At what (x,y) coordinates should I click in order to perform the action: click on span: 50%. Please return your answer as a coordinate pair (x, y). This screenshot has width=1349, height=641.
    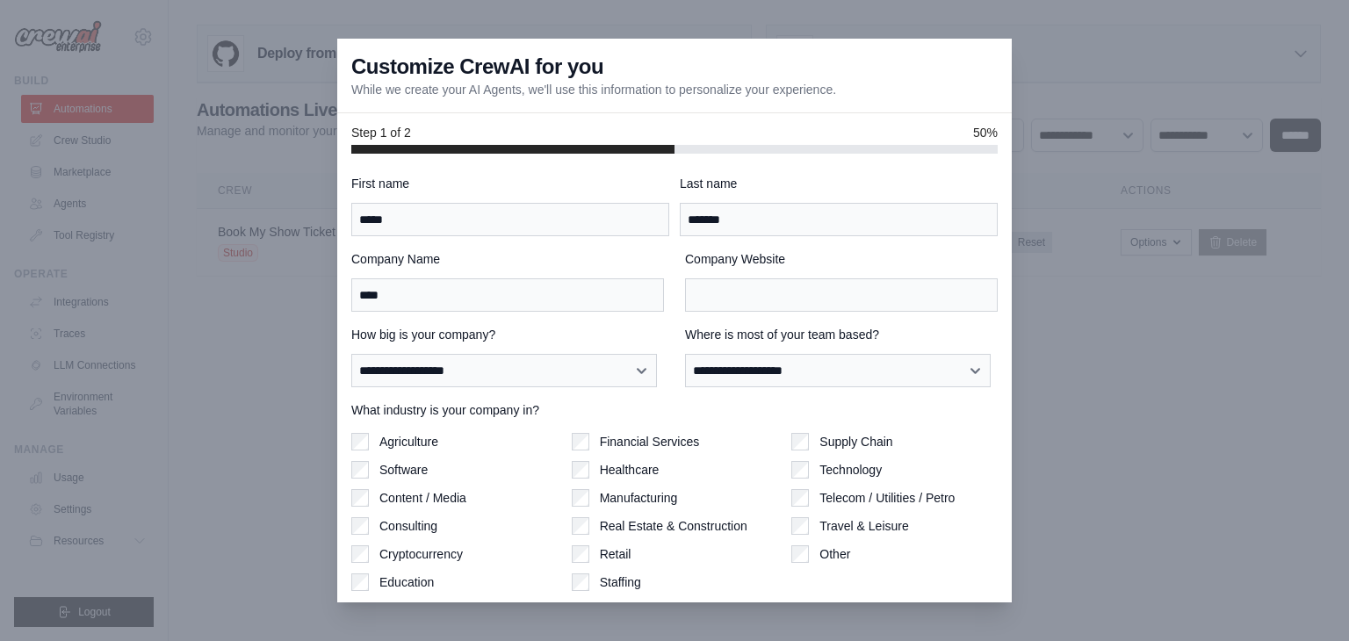
    Looking at the image, I should click on (986, 133).